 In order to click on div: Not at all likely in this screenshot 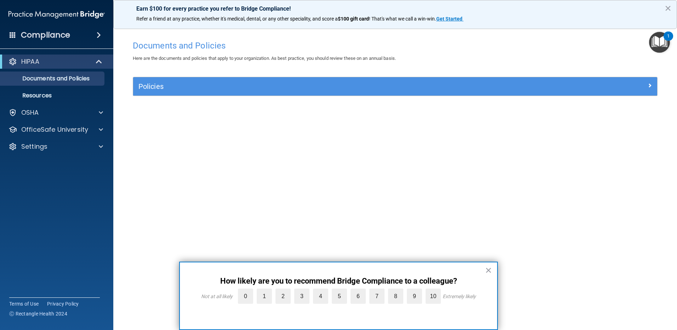, I will do `click(217, 296)`.